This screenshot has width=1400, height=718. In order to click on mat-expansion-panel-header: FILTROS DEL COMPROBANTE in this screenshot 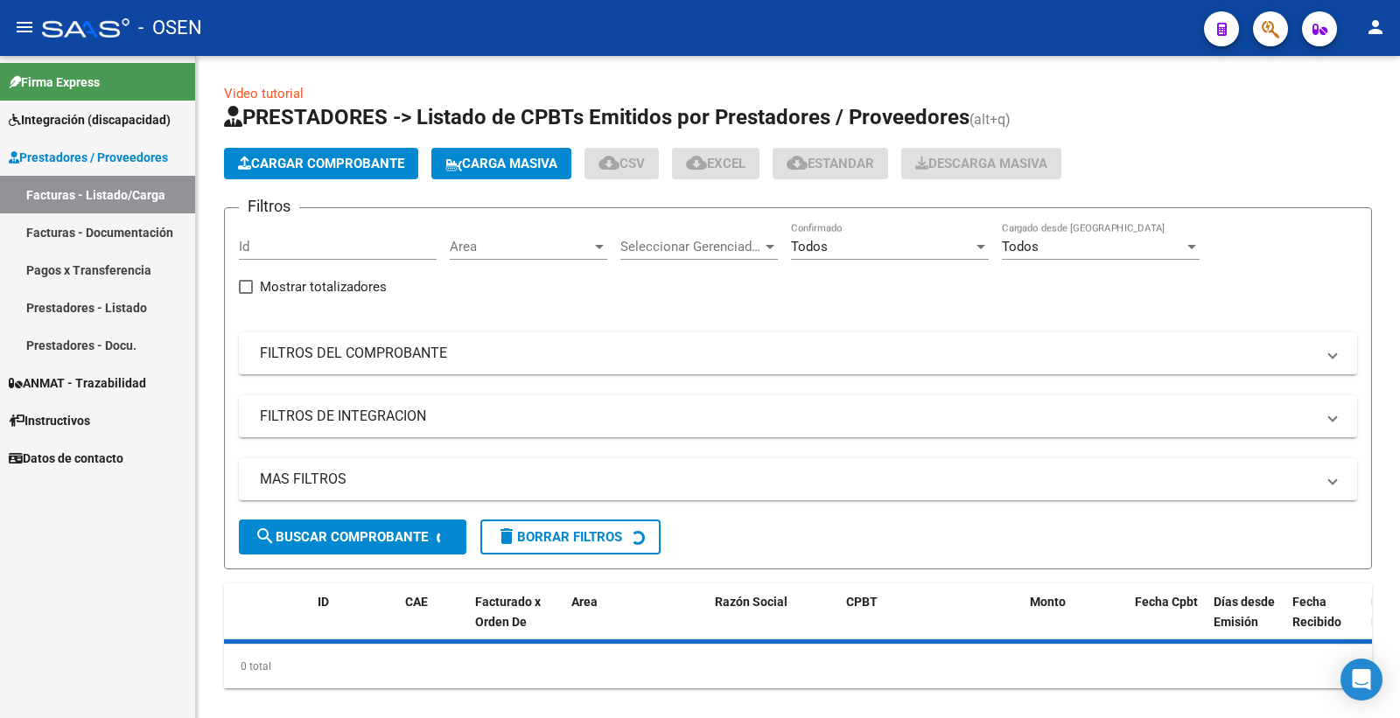, I will do `click(798, 354)`.